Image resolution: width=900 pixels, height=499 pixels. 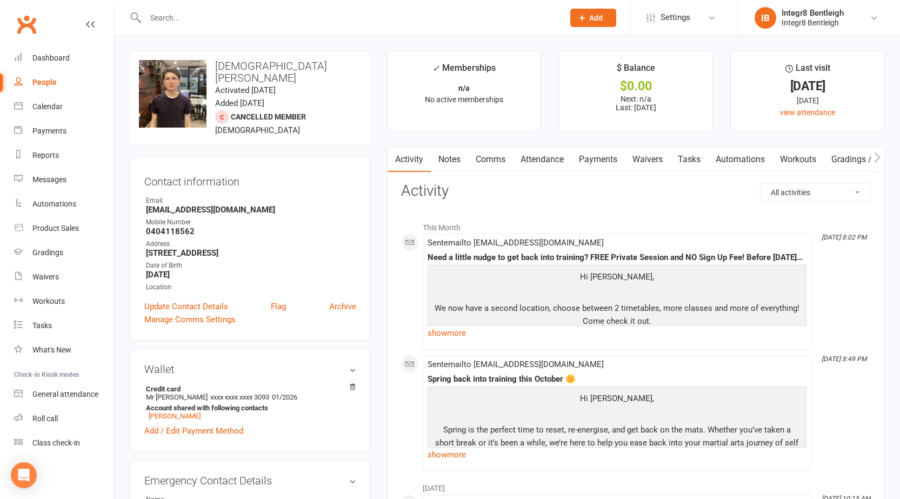 What do you see at coordinates (26, 24) in the screenshot?
I see `a: Clubworx` at bounding box center [26, 24].